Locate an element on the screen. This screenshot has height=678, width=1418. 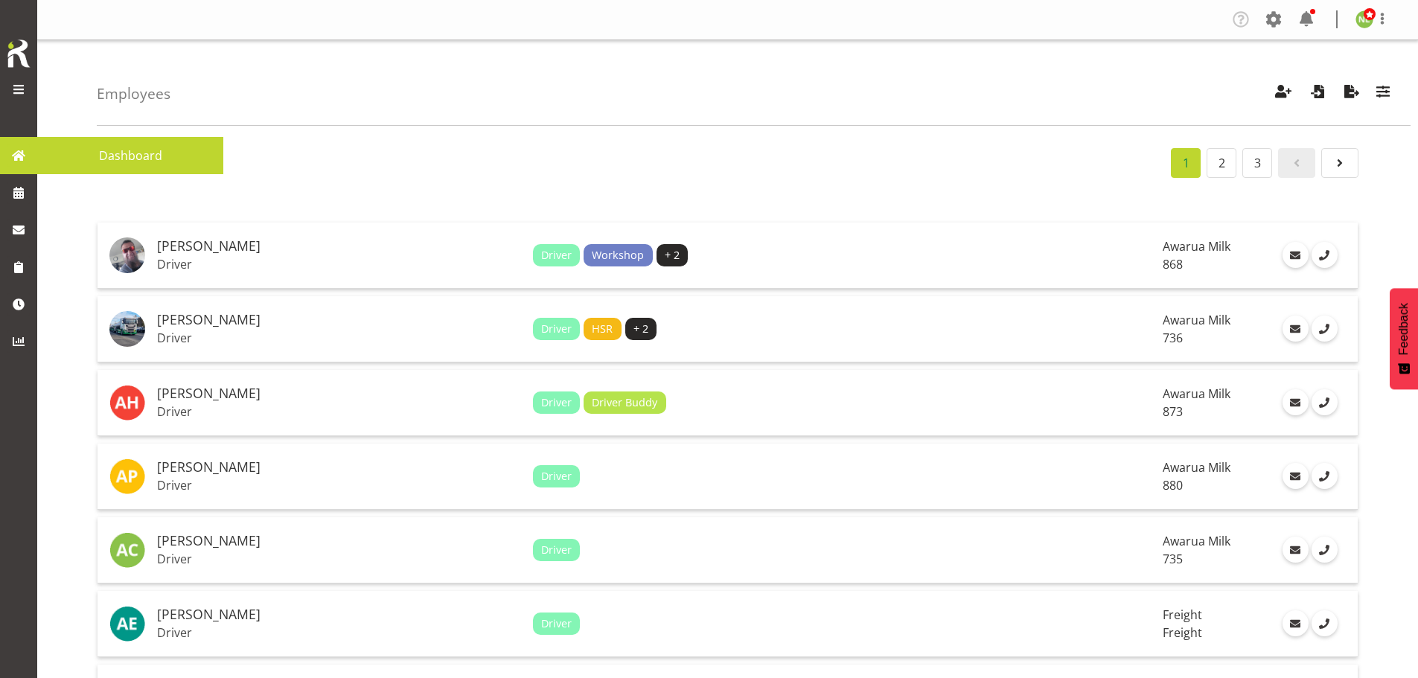
span: Driver Buddy is located at coordinates (625, 403).